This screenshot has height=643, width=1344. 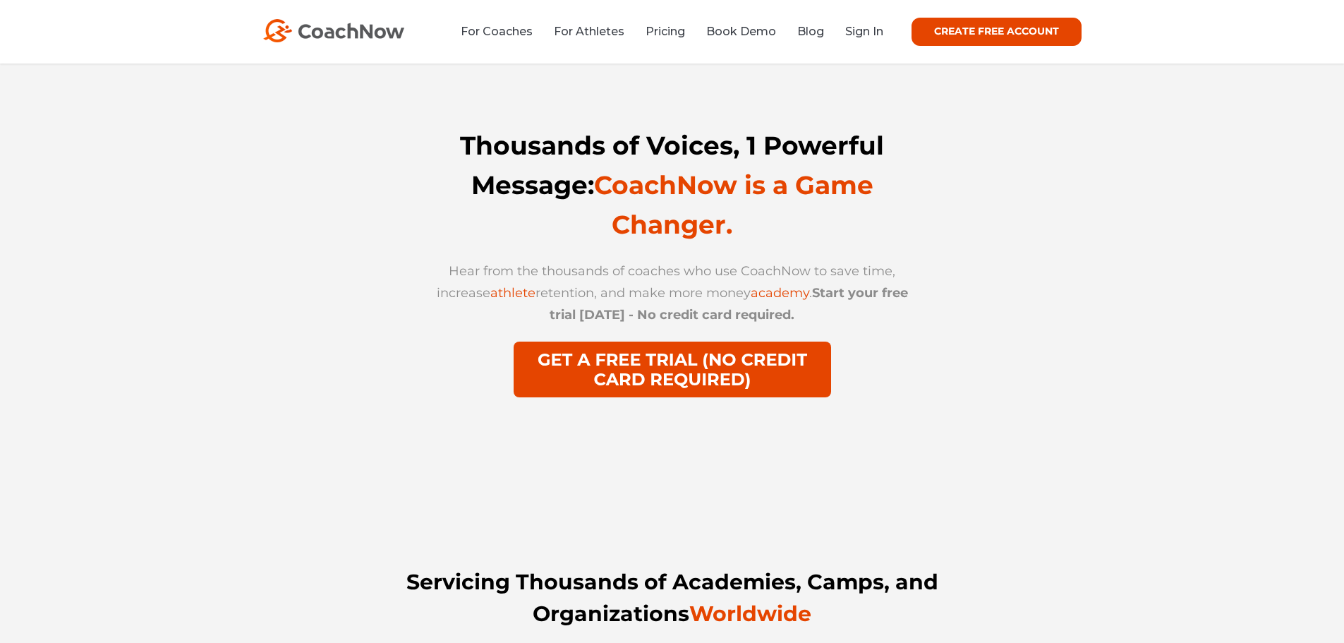 I want to click on strong: Servicing Thousands of Academies, Camps, and Organizations, so click(x=672, y=597).